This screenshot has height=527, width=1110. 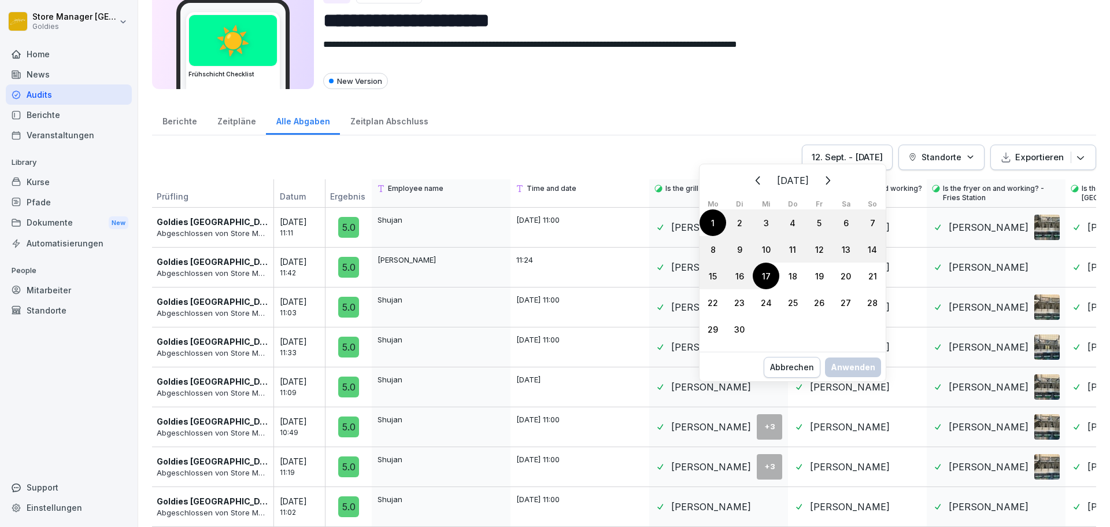 What do you see at coordinates (525, 260) in the screenshot?
I see `p: 11:24` at bounding box center [525, 260].